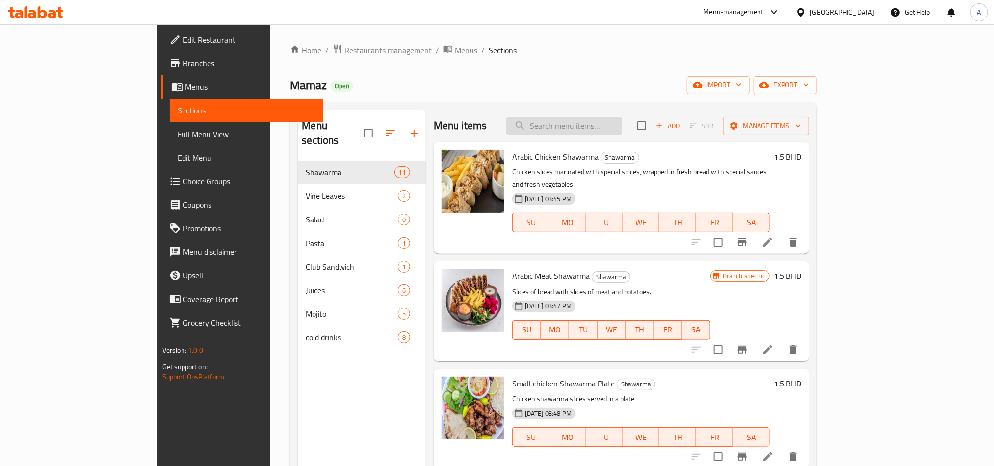 The width and height of the screenshot is (994, 466). Describe the element at coordinates (555, 157) in the screenshot. I see `span: Arabic Chicken Shawarma` at that location.